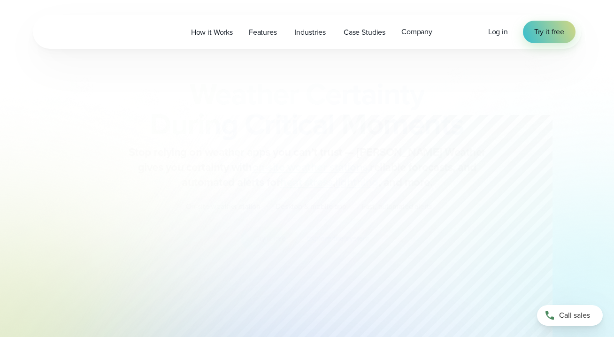 The height and width of the screenshot is (337, 614). What do you see at coordinates (364, 32) in the screenshot?
I see `a: Case Studies` at bounding box center [364, 32].